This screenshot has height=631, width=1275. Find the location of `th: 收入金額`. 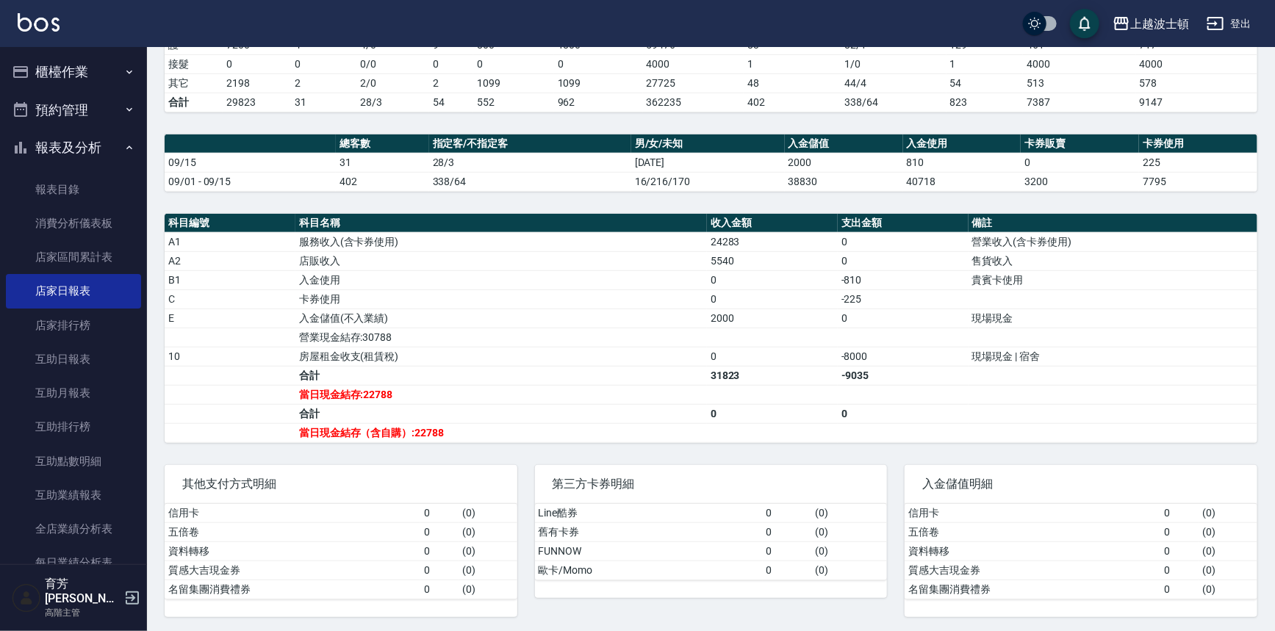

th: 收入金額 is located at coordinates (772, 223).